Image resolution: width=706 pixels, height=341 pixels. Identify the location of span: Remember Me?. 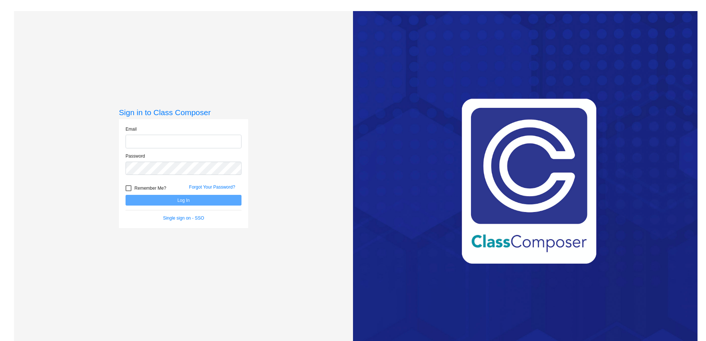
(150, 188).